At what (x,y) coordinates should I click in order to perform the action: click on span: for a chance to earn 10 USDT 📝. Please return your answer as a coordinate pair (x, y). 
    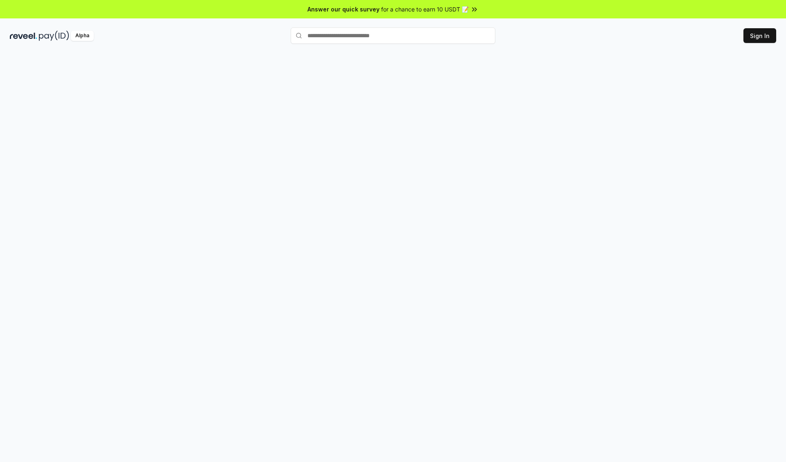
    Looking at the image, I should click on (425, 9).